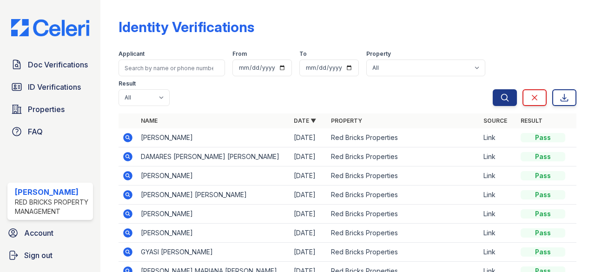  I want to click on div: Red Bricks Property Management, so click(52, 207).